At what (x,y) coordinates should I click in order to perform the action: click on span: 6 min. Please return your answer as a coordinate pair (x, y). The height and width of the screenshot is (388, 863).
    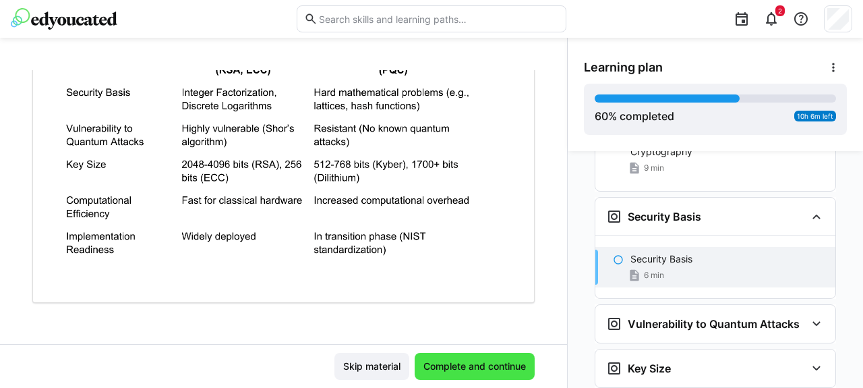
    Looking at the image, I should click on (654, 275).